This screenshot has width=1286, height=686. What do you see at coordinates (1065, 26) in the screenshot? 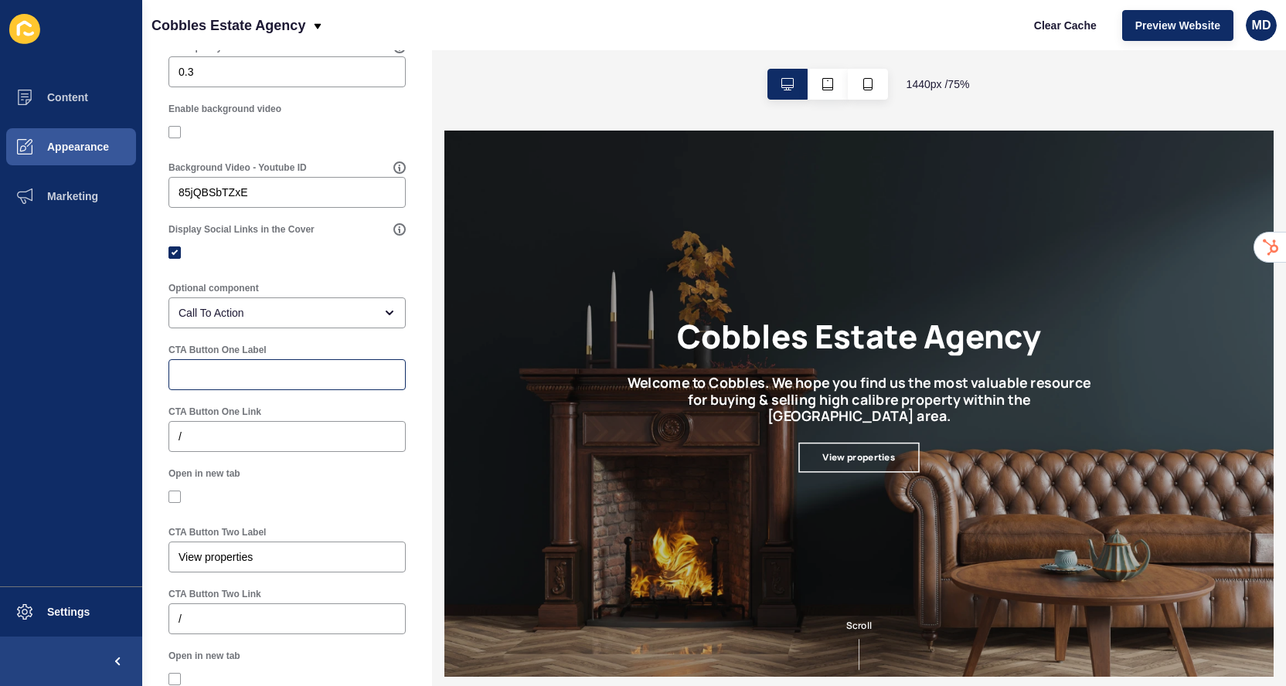
I see `button: Clear Cache` at bounding box center [1065, 26].